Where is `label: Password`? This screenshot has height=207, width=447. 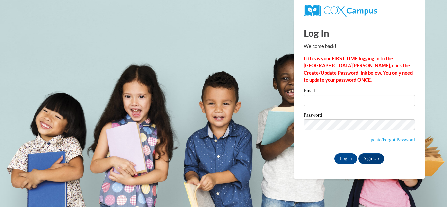 label: Password is located at coordinates (360, 116).